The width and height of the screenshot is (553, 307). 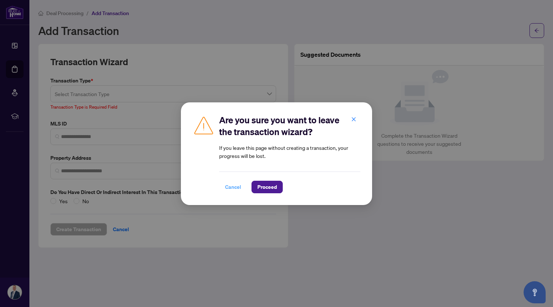 I want to click on article: If you leave this page without creating a transaction, your progress will be lost., so click(x=290, y=151).